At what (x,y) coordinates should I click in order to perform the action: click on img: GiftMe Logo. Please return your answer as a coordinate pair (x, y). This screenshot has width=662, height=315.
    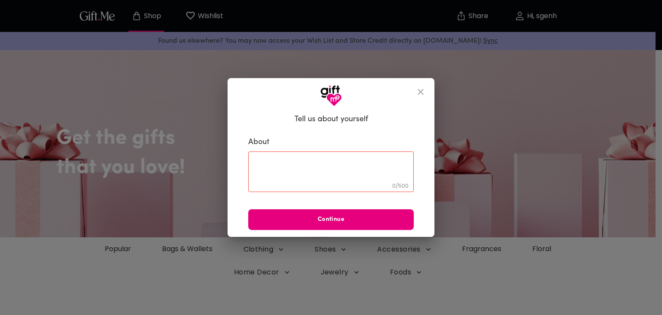
    Looking at the image, I should click on (331, 96).